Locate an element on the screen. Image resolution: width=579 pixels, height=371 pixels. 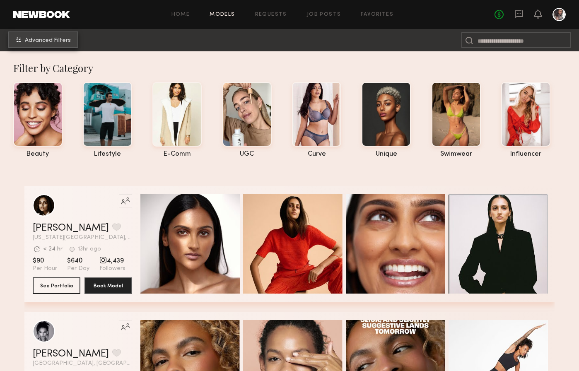
div: < 24 hr is located at coordinates (53, 249).